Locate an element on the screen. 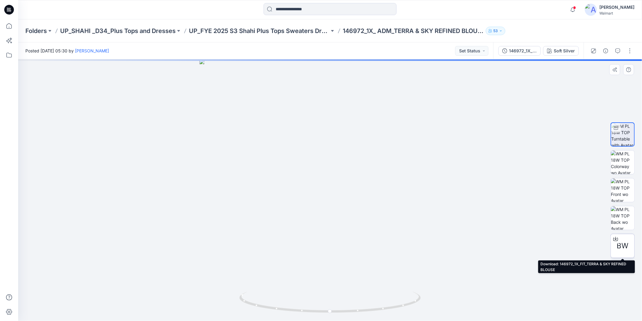 Image resolution: width=642 pixels, height=321 pixels. img: WM PL 18W TOP Front wo Avatar is located at coordinates (623, 190).